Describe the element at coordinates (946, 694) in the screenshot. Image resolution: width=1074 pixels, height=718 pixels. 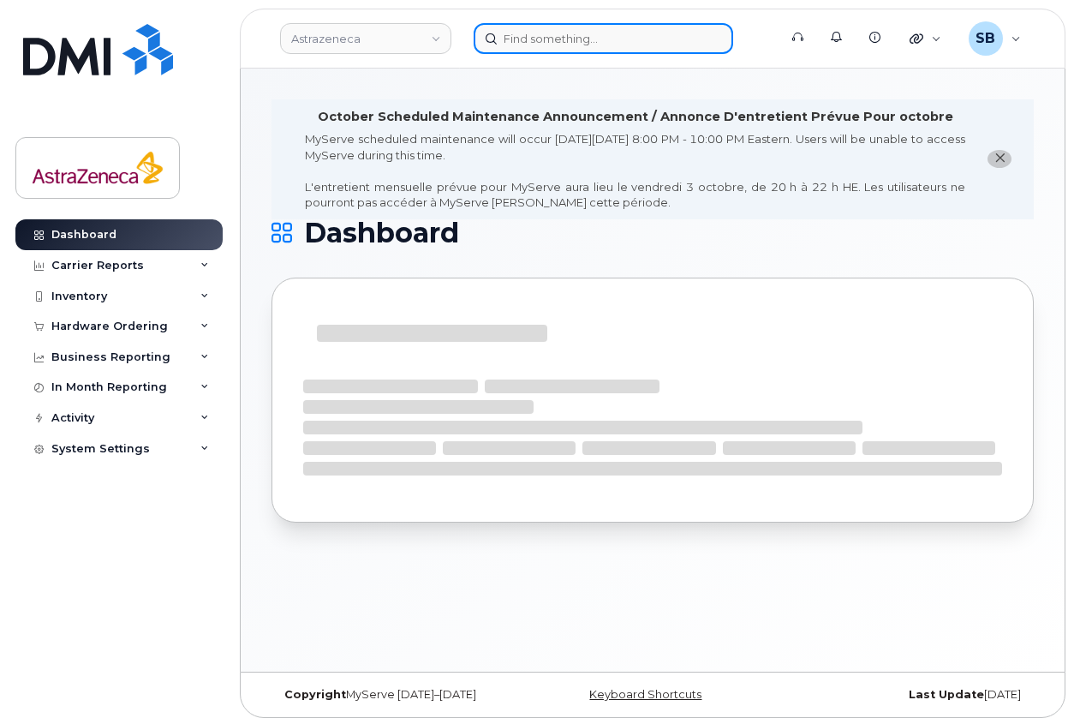
I see `strong: Last Update` at that location.